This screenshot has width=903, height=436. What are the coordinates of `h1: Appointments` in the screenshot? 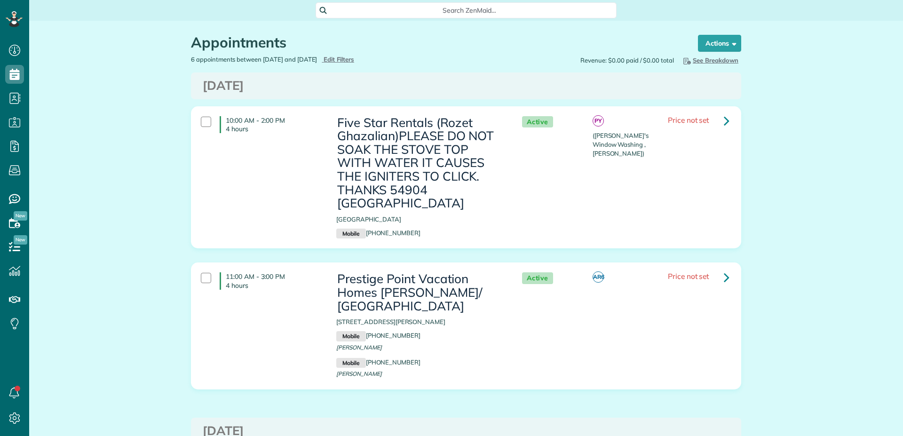 It's located at (435, 42).